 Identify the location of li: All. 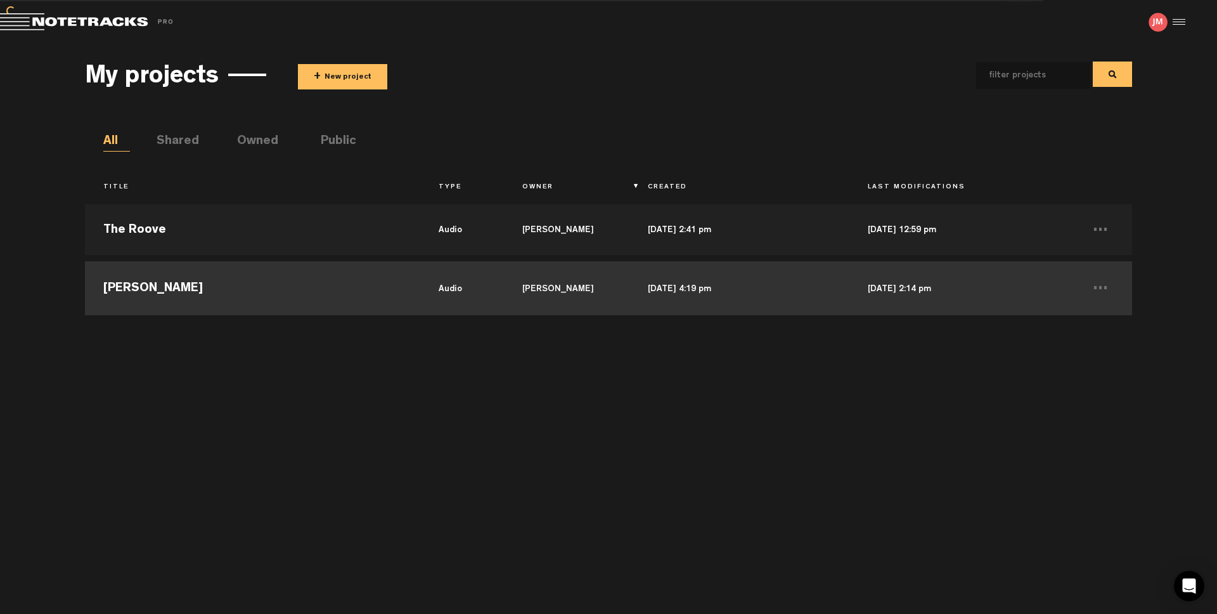
(117, 142).